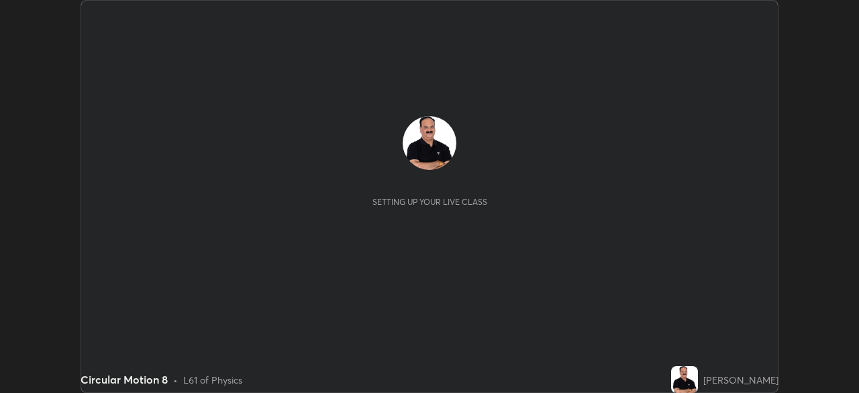  Describe the element at coordinates (124, 379) in the screenshot. I see `div: Circular Motion 8` at that location.